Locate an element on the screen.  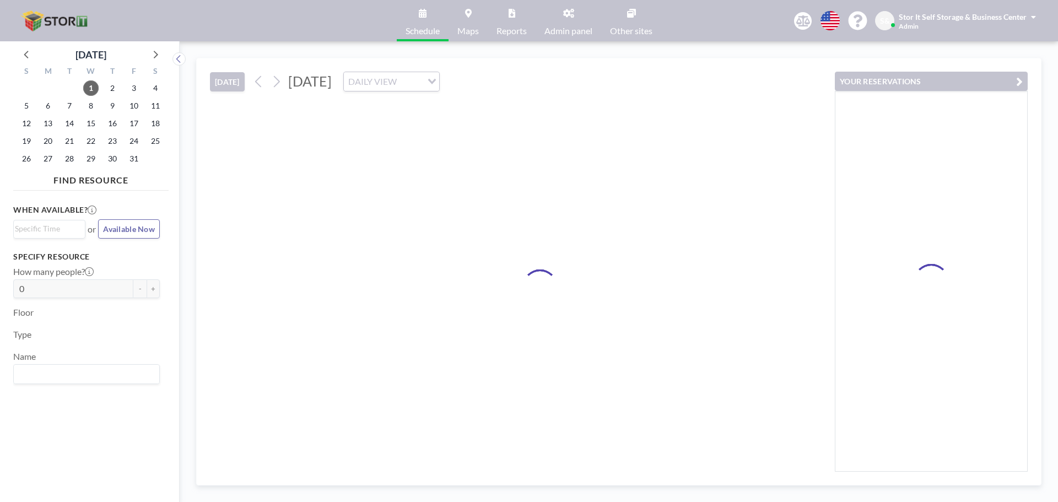
span: Sunday, October 5, 2025 is located at coordinates (26, 106).